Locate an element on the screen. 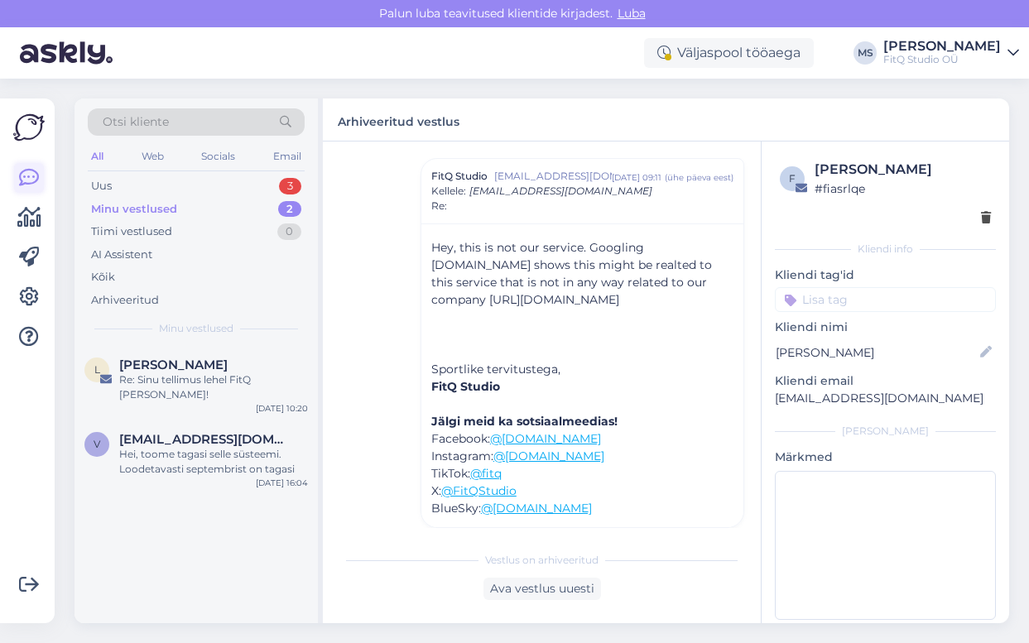 The height and width of the screenshot is (643, 1029). div: MS is located at coordinates (865, 53).